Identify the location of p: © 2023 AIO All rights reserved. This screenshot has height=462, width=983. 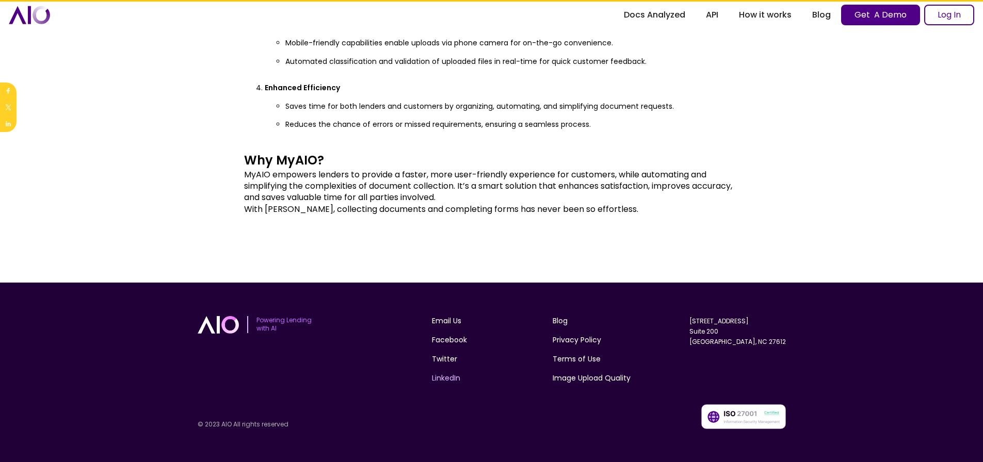
(286, 425).